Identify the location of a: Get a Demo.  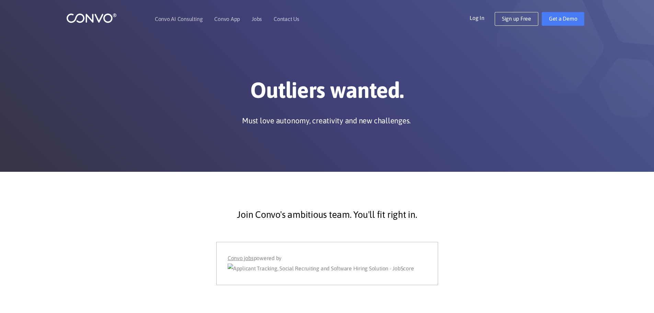
(563, 19).